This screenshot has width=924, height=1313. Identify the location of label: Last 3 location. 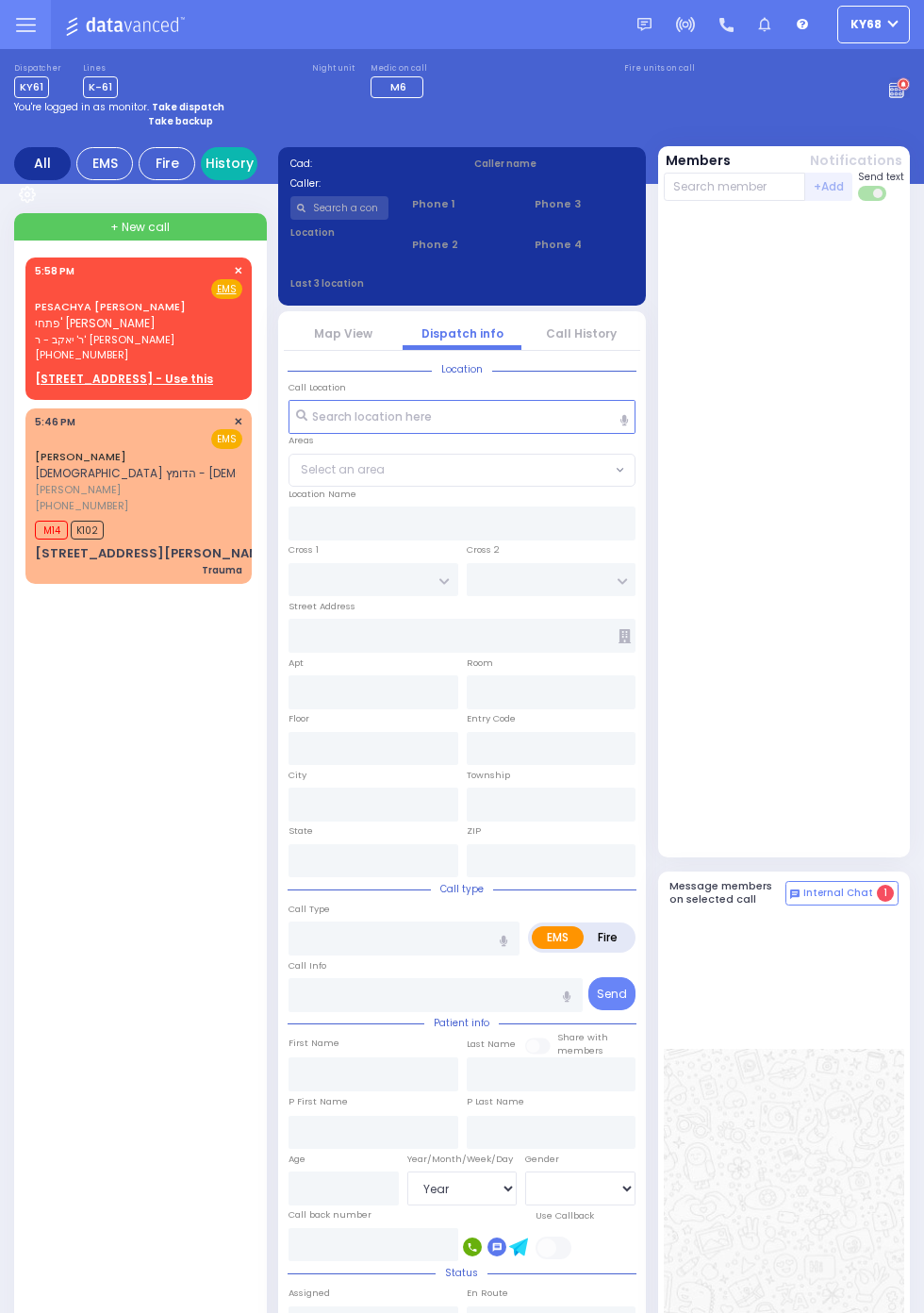
(376, 283).